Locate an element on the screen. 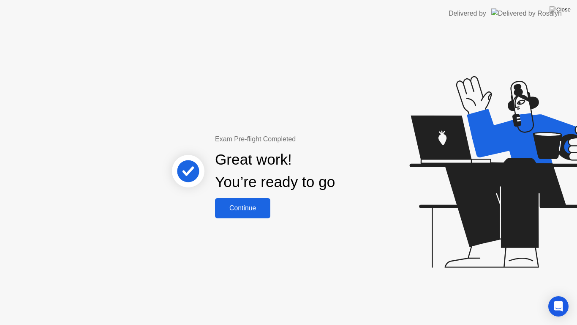 This screenshot has width=577, height=325. div: Great work! You’re ready to go is located at coordinates (275, 171).